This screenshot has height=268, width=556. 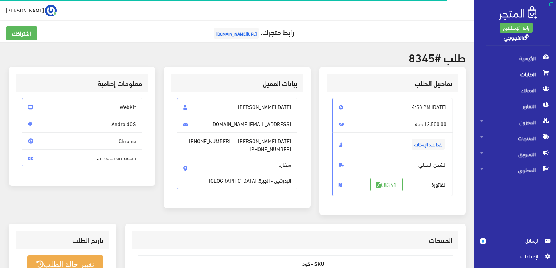 I want to click on a: باقة الإنطلاق, so click(x=516, y=28).